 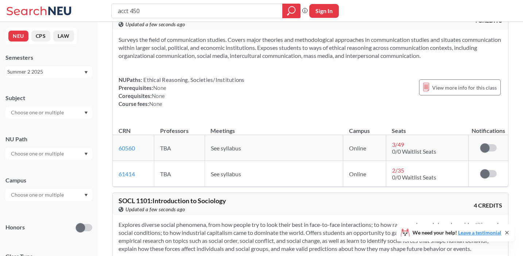 What do you see at coordinates (182, 92) in the screenshot?
I see `div: NUPaths: Prerequisites: Corequisites: Course fees:` at bounding box center [182, 92].